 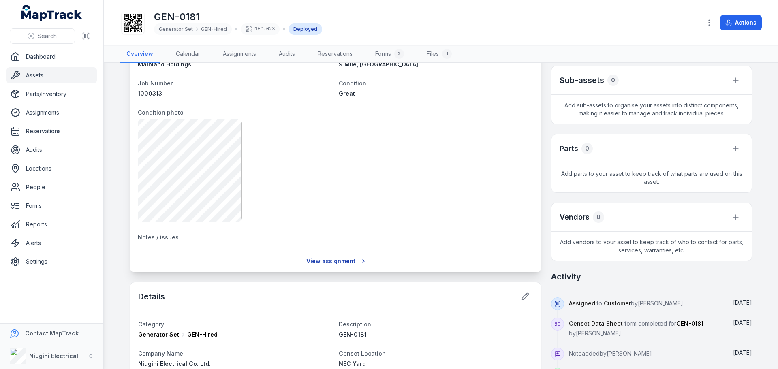 What do you see at coordinates (51, 57) in the screenshot?
I see `a: Dashboard` at bounding box center [51, 57].